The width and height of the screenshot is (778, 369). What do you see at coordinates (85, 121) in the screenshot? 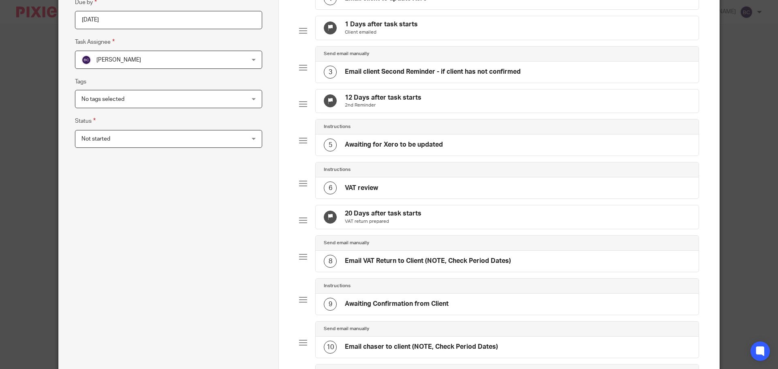
I see `label: Status` at bounding box center [85, 121].